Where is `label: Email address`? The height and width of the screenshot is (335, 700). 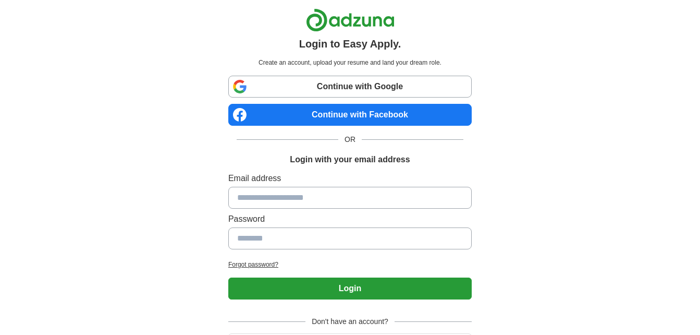
label: Email address is located at coordinates (350, 178).